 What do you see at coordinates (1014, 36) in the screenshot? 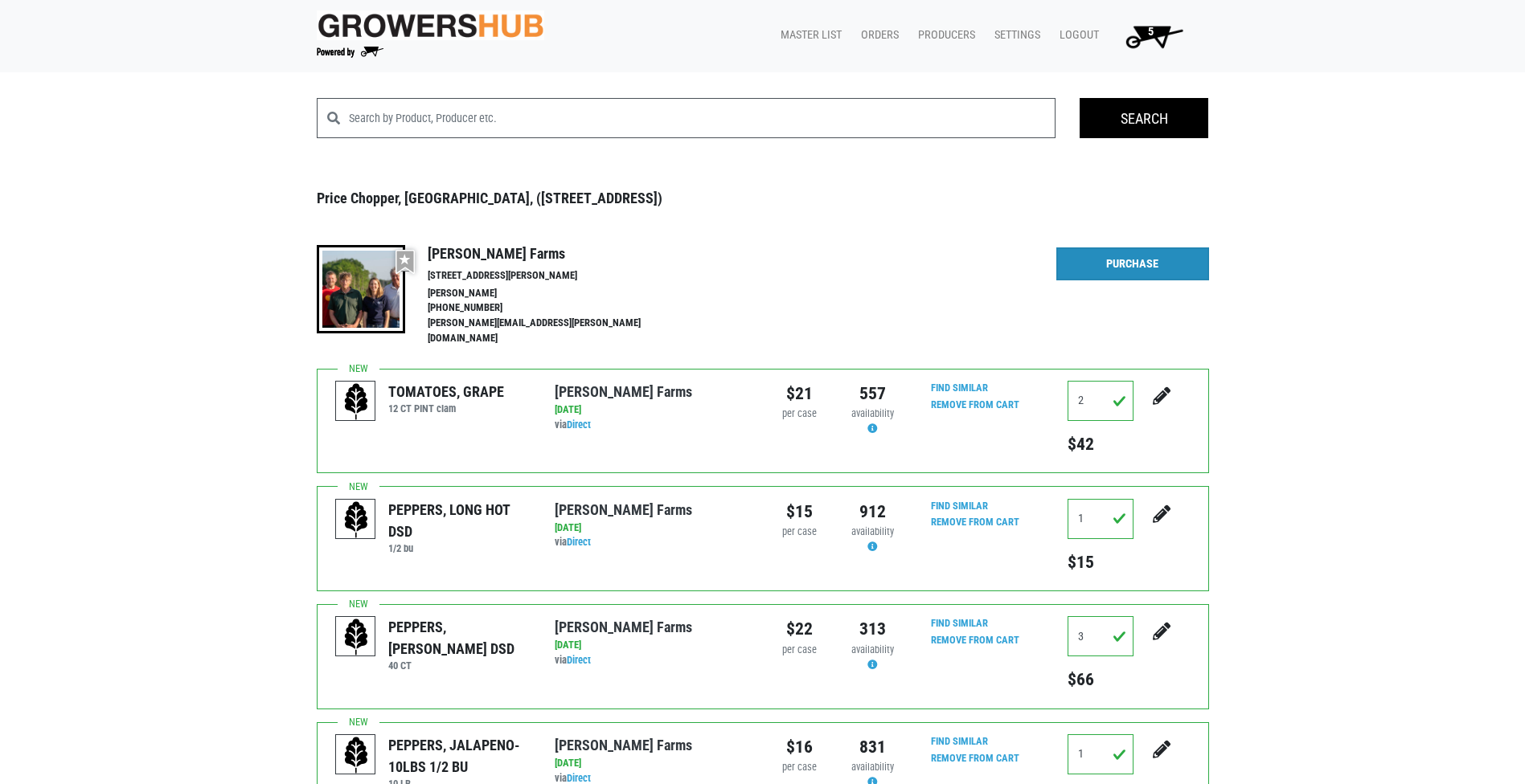
I see `a: Settings` at bounding box center [1014, 36].